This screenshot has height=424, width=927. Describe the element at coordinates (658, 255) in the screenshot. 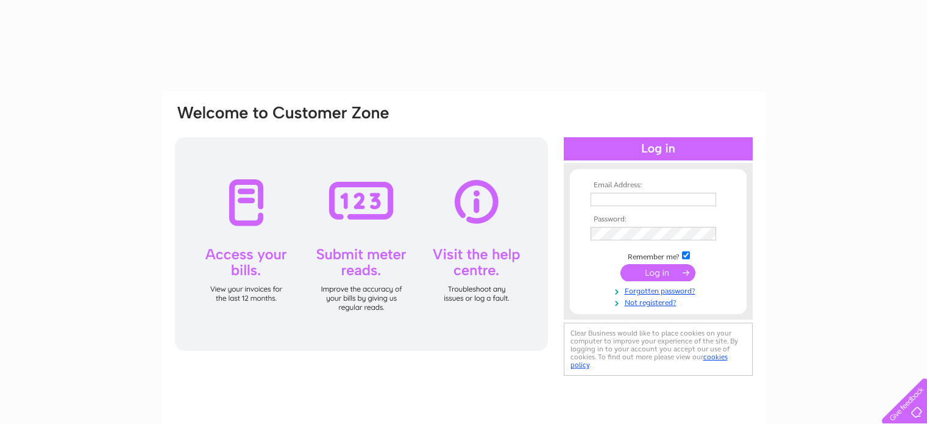

I see `td: Remember me?` at that location.